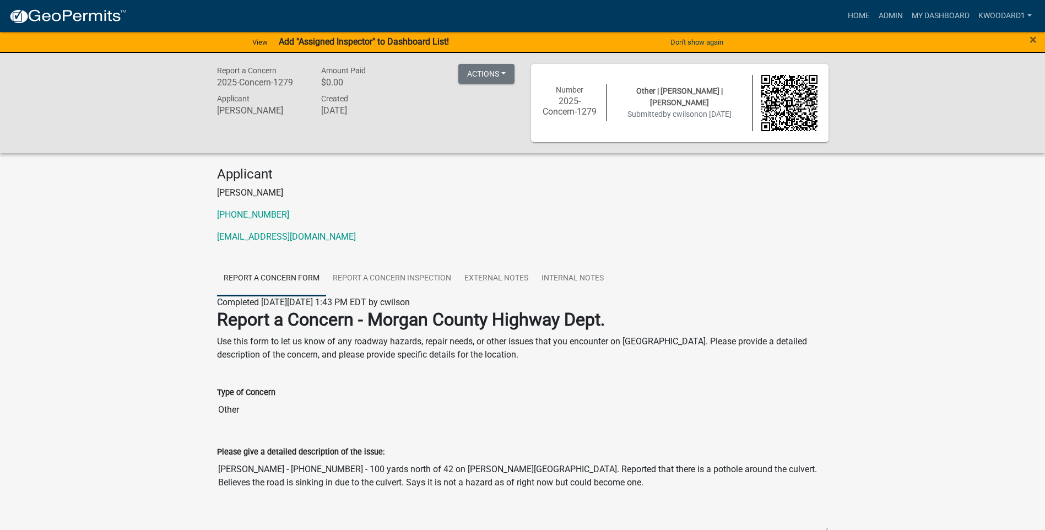  What do you see at coordinates (343, 70) in the screenshot?
I see `span: Amount Paid` at bounding box center [343, 70].